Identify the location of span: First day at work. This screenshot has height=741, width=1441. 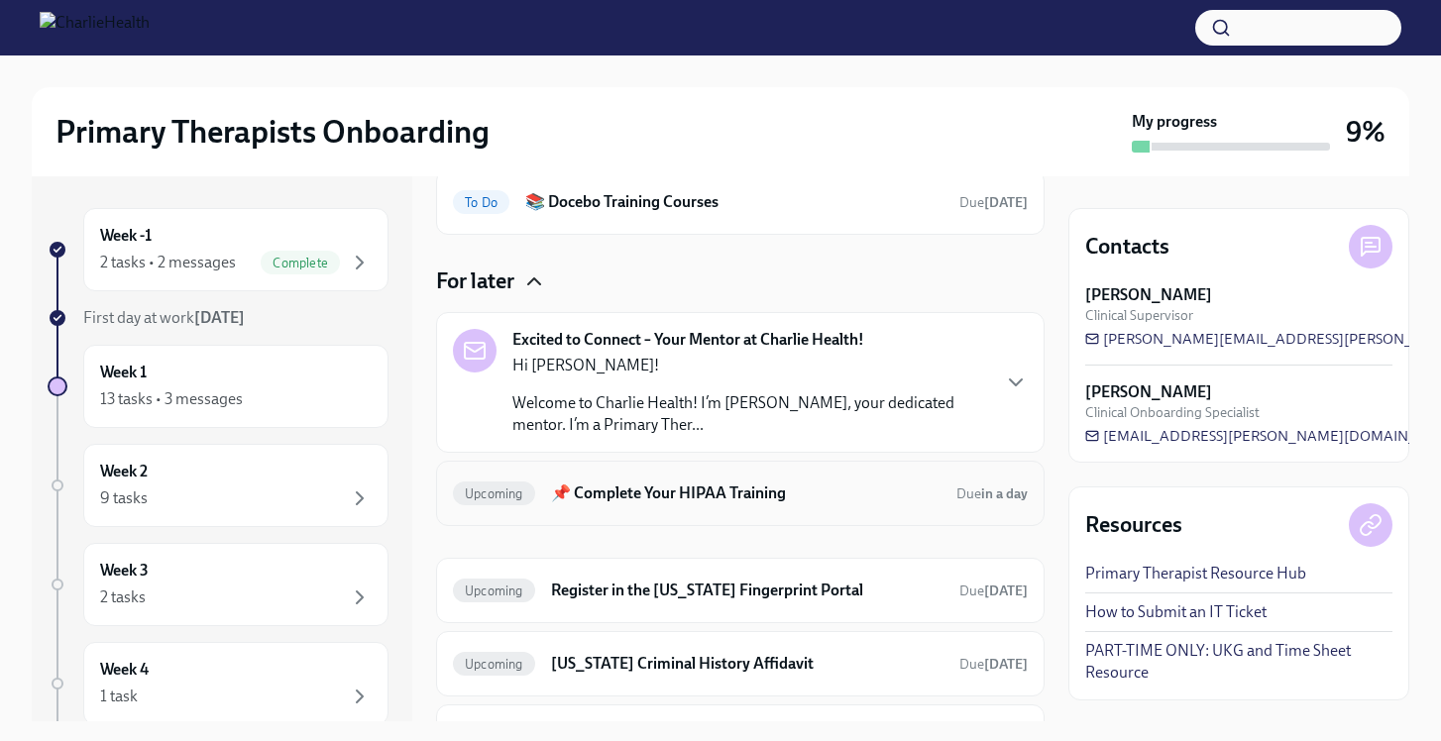
(163, 317).